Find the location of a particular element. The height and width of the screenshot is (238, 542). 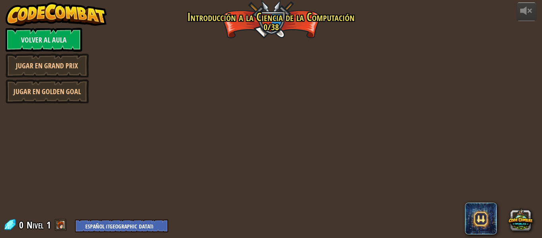

span: CodeCombat AI HackStack is located at coordinates (481, 218).